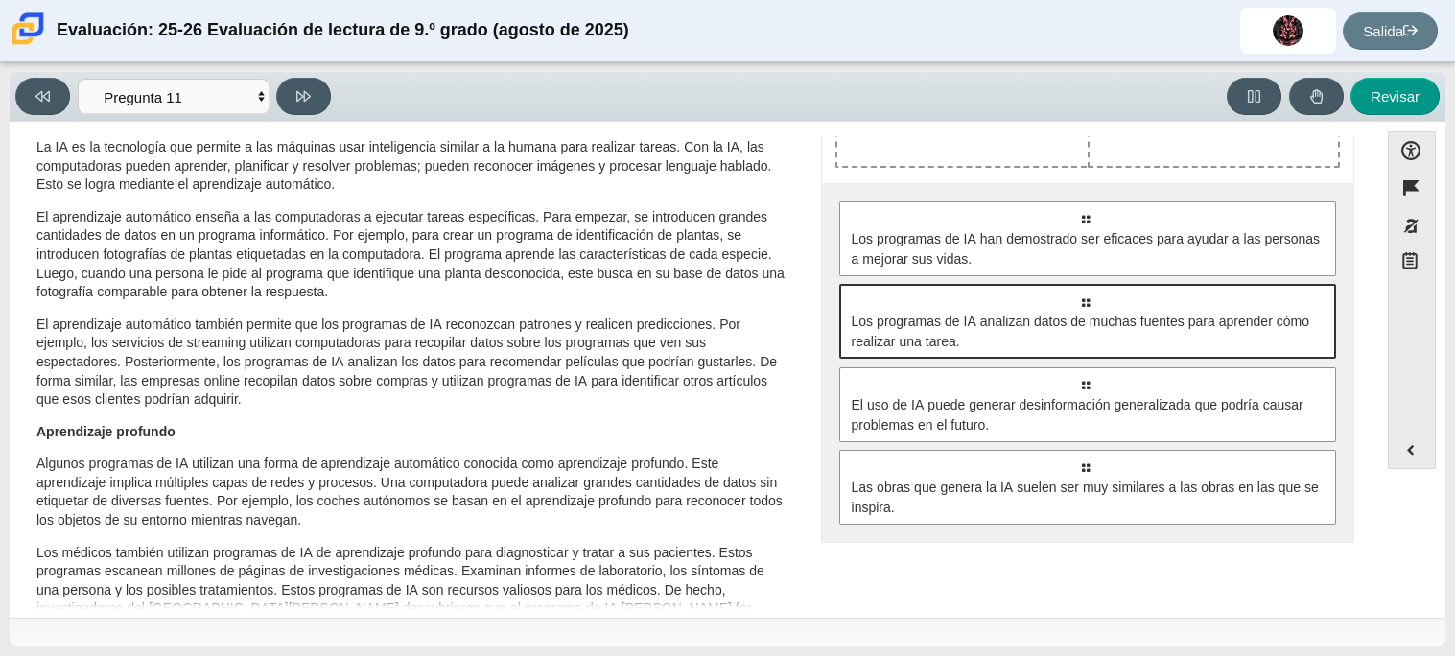  Describe the element at coordinates (1087, 487) in the screenshot. I see `div: Las obras que genera la IA suelen ser muy similares a las obras en las que se inspira.` at that location.